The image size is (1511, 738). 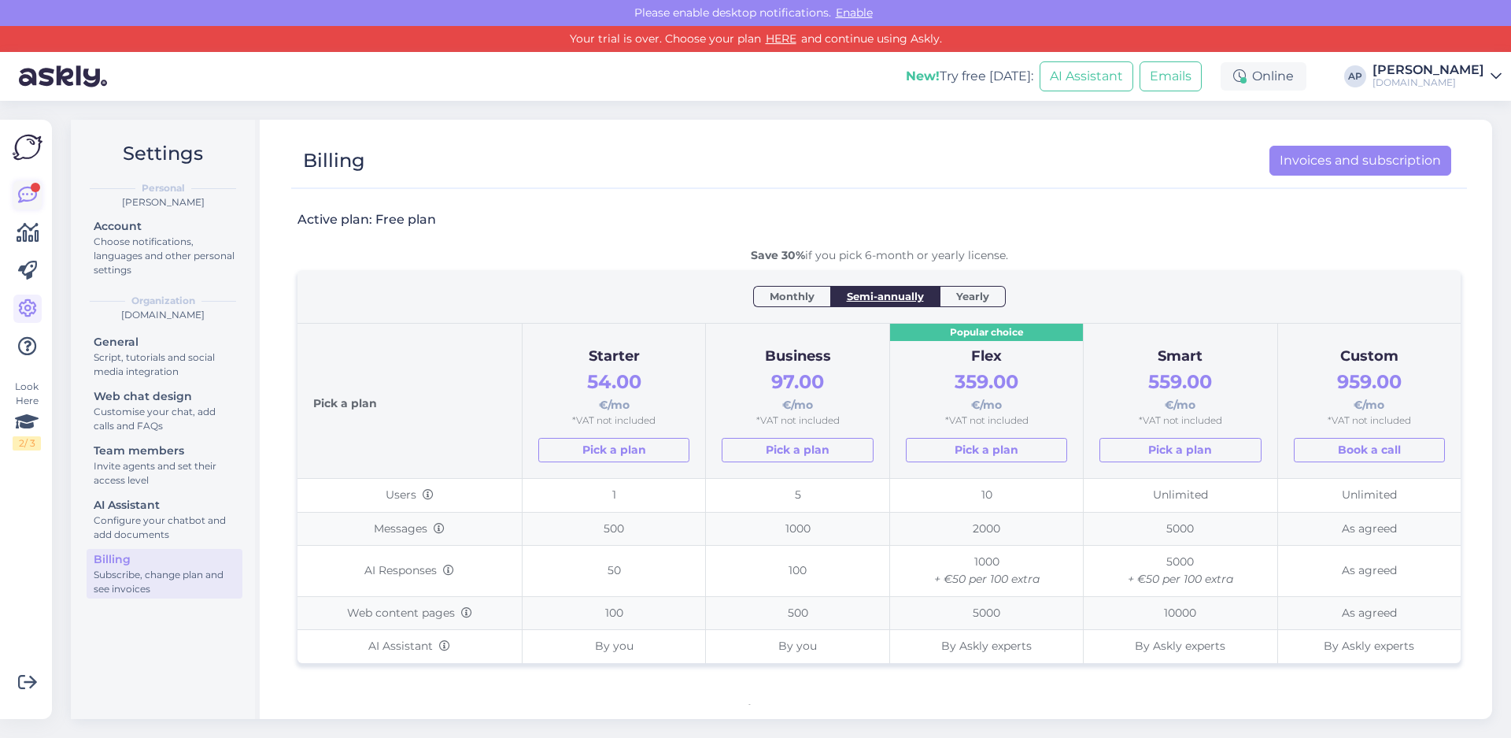 I want to click on div: Script, tutorials and social media integration, so click(x=165, y=364).